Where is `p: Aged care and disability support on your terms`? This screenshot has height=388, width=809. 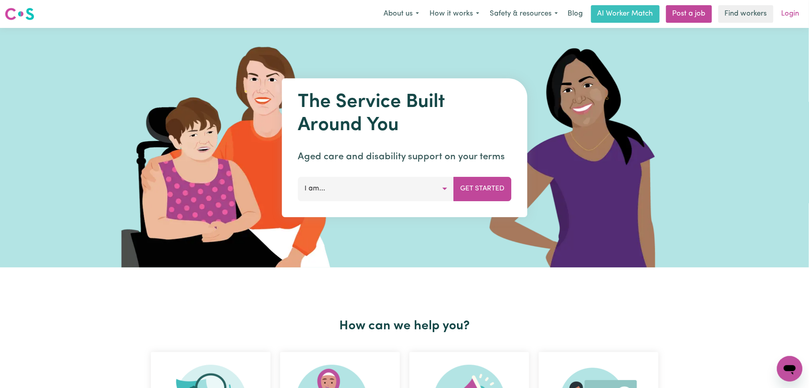
p: Aged care and disability support on your terms is located at coordinates (404, 157).